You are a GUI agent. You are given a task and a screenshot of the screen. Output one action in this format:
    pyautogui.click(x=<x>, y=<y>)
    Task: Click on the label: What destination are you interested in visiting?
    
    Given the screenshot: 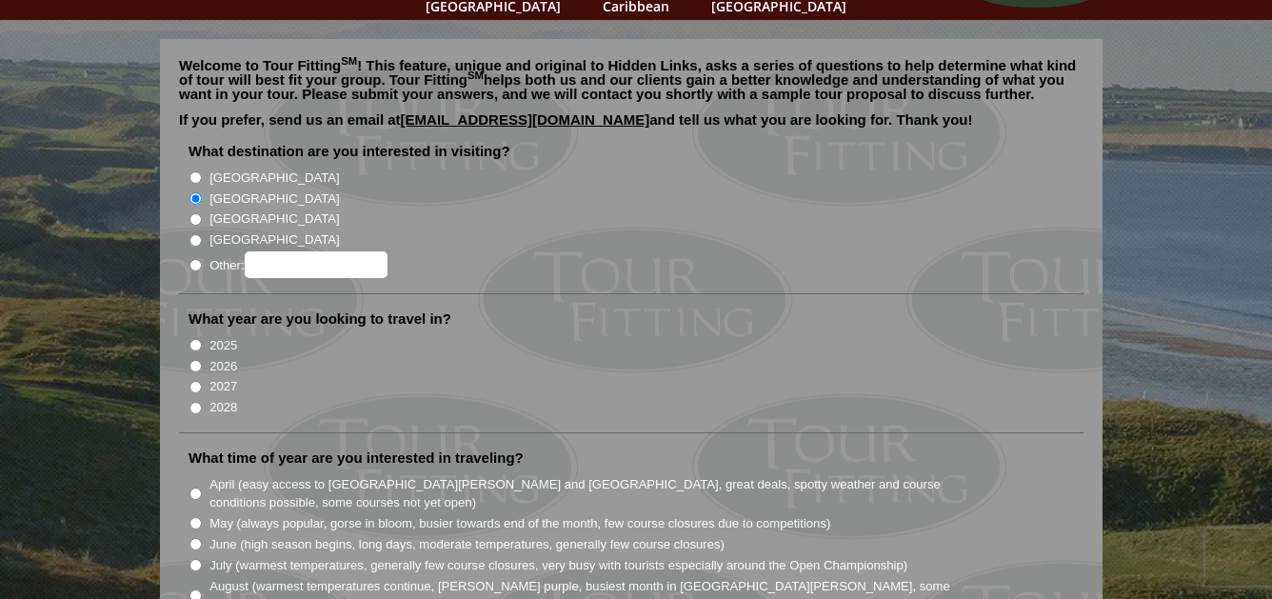 What is the action you would take?
    pyautogui.click(x=349, y=151)
    